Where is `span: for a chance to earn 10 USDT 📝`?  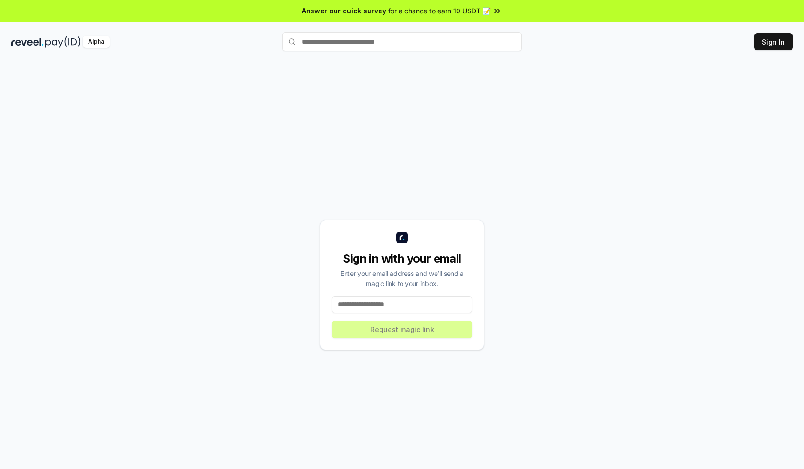
span: for a chance to earn 10 USDT 📝 is located at coordinates (439, 11).